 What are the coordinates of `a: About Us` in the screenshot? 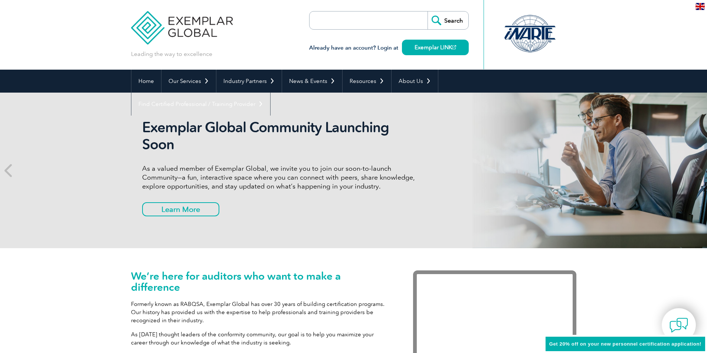 It's located at (414, 81).